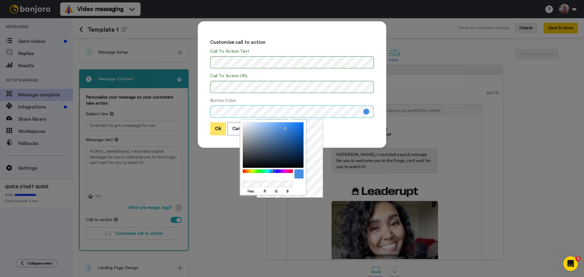 The width and height of the screenshot is (584, 277). Describe the element at coordinates (265, 191) in the screenshot. I see `label: R` at that location.